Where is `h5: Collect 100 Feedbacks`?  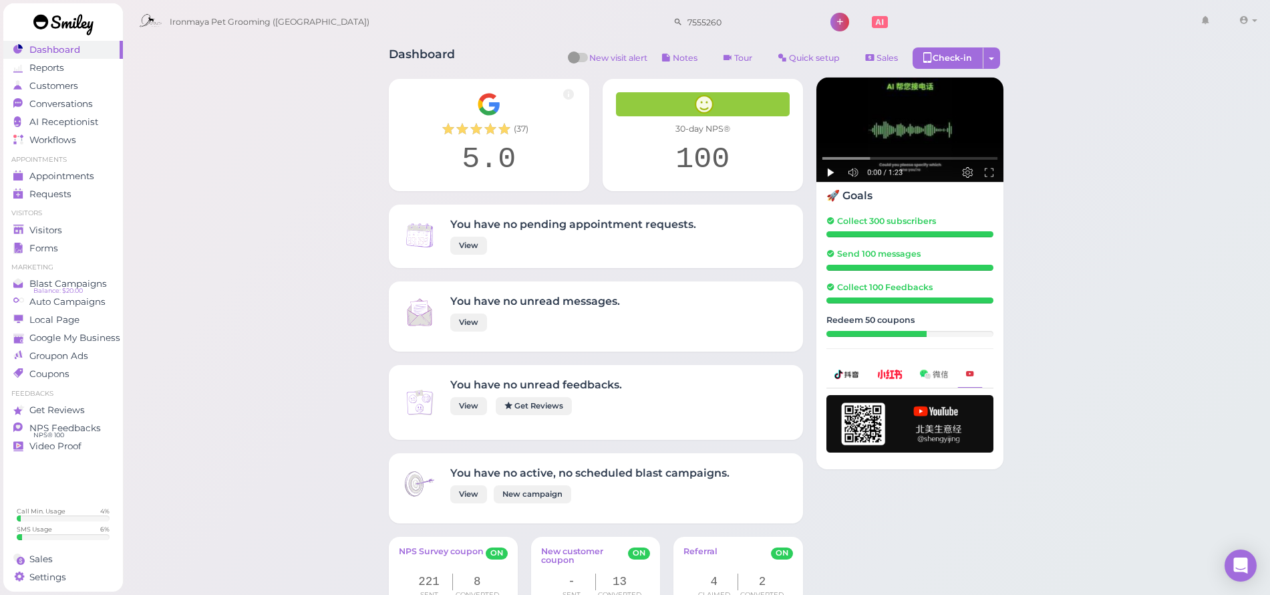
h5: Collect 100 Feedbacks is located at coordinates (910, 287).